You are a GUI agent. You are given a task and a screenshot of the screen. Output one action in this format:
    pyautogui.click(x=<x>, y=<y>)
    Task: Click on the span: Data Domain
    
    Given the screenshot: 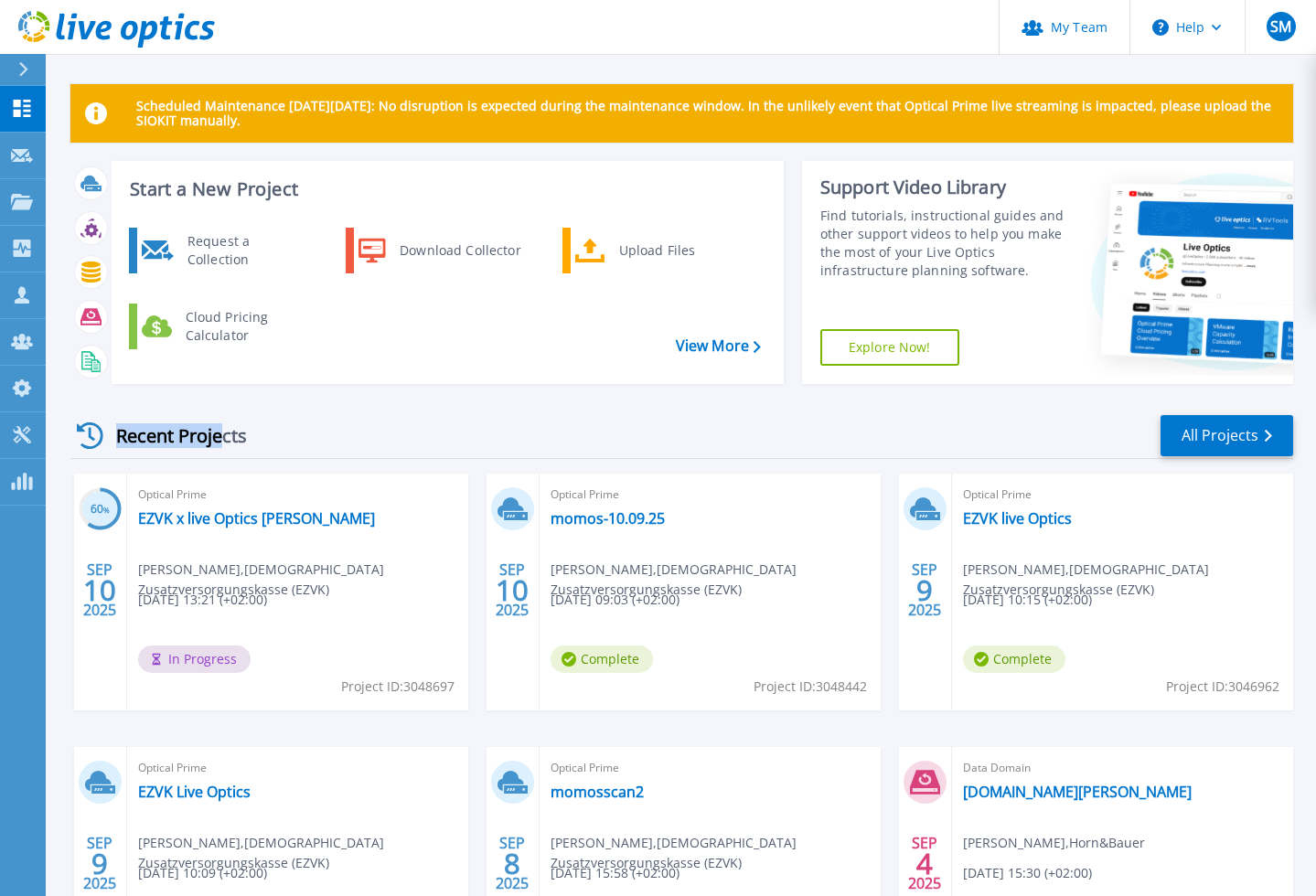 What is the action you would take?
    pyautogui.click(x=1123, y=768)
    